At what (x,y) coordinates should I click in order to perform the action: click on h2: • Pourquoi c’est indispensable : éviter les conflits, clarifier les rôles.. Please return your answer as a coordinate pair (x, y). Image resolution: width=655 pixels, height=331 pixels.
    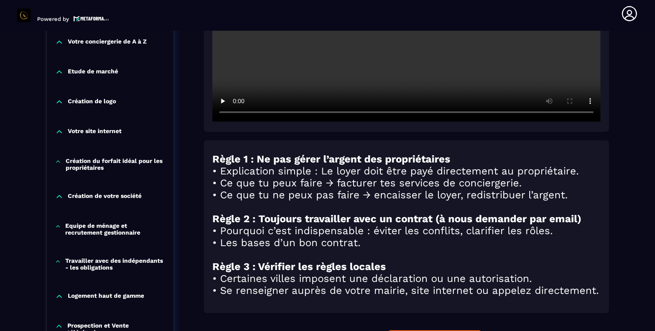
    Looking at the image, I should click on (406, 231).